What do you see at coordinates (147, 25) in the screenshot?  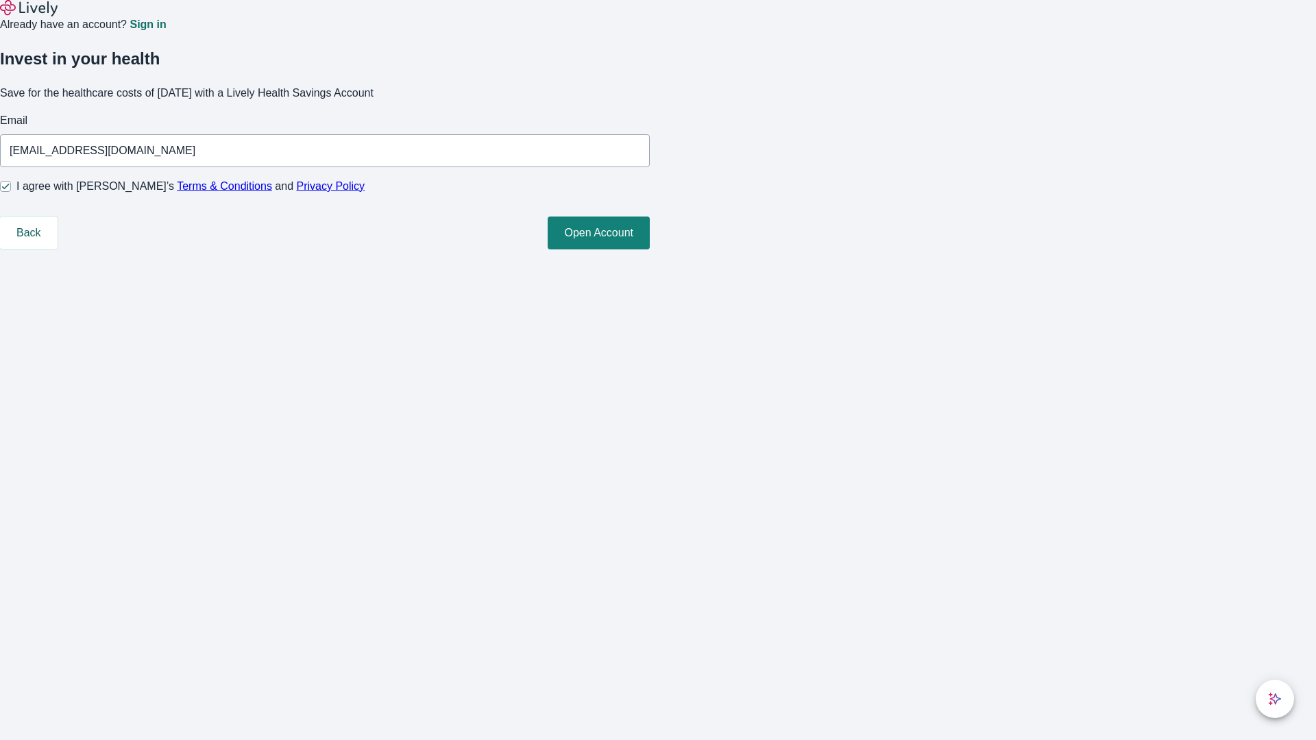 I see `div: Sign in` at bounding box center [147, 25].